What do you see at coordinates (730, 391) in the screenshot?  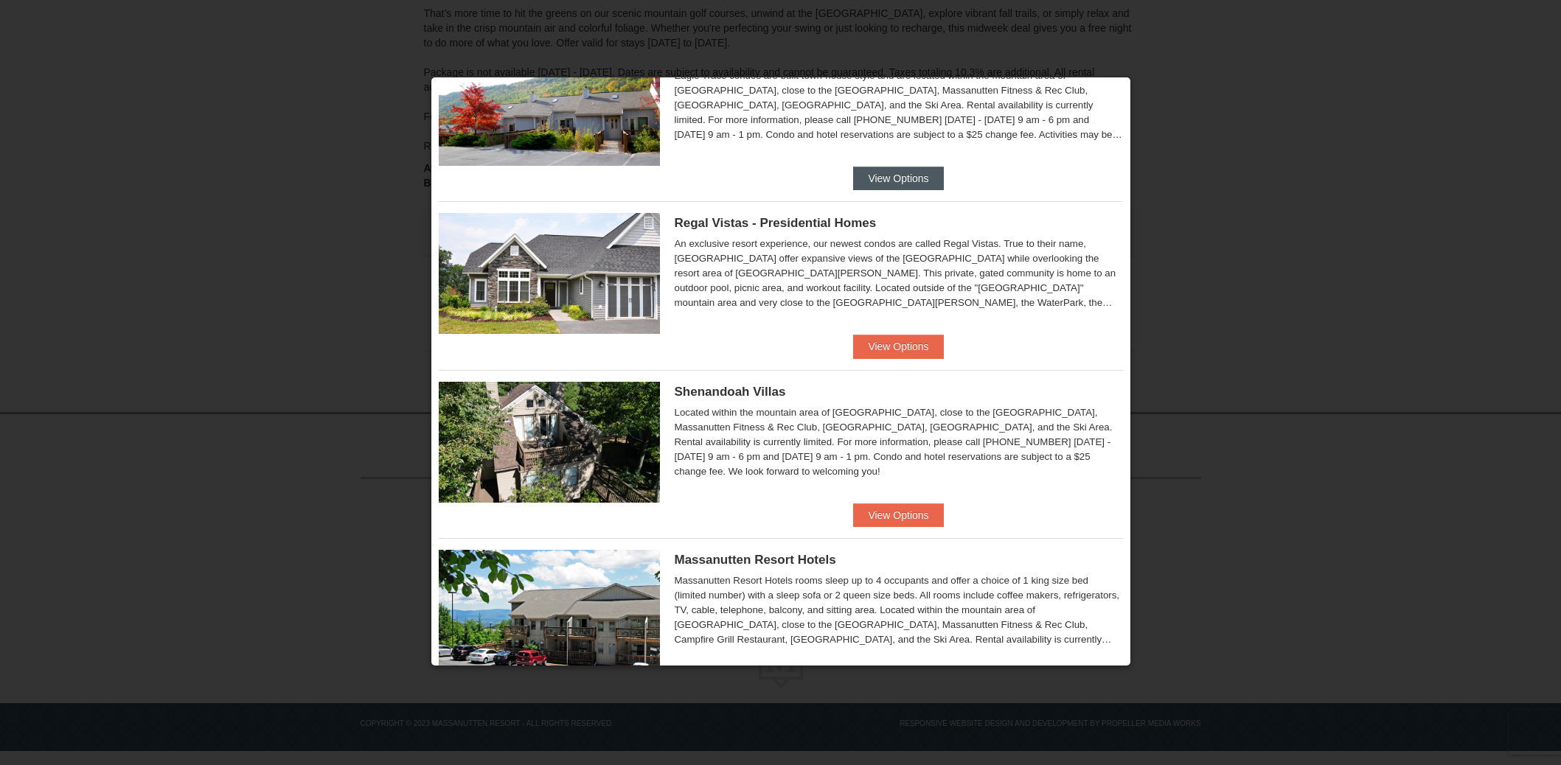 I see `span: Shenandoah Villas` at bounding box center [730, 391].